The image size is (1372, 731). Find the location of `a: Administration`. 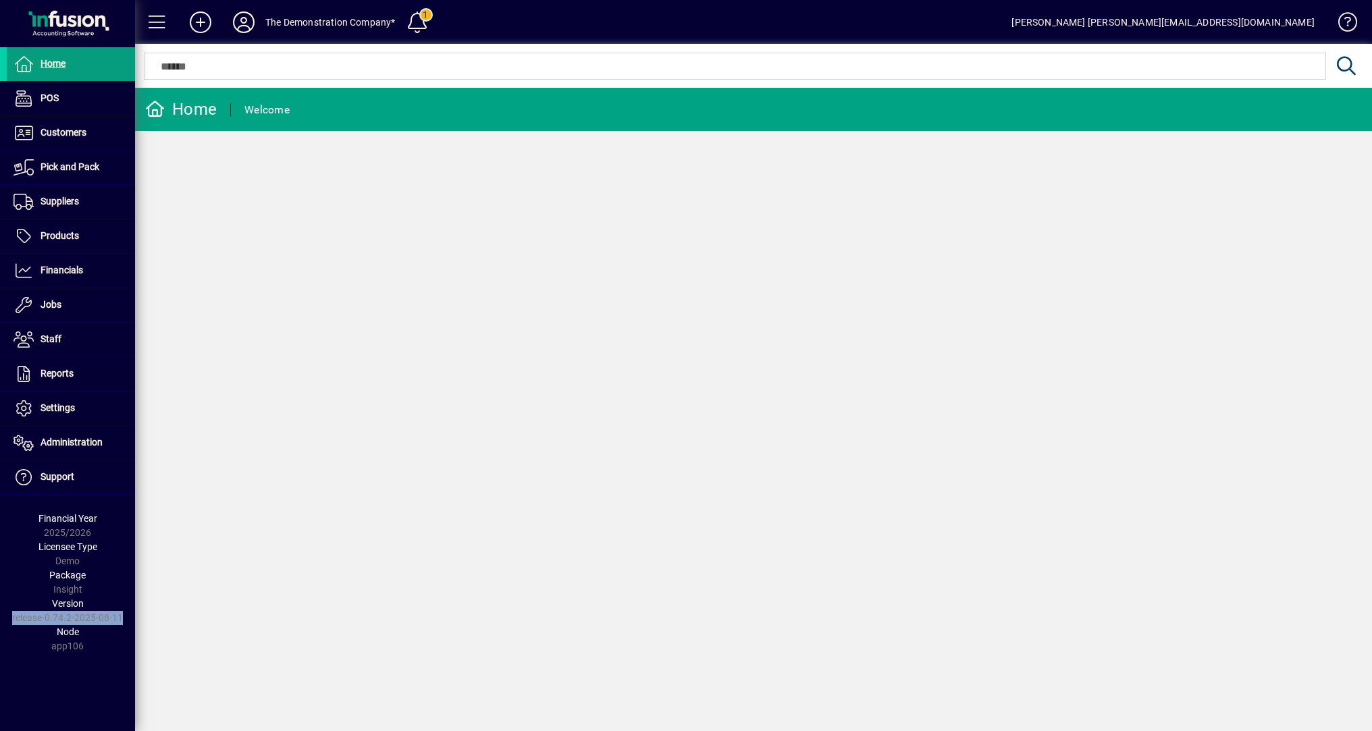

a: Administration is located at coordinates (71, 443).